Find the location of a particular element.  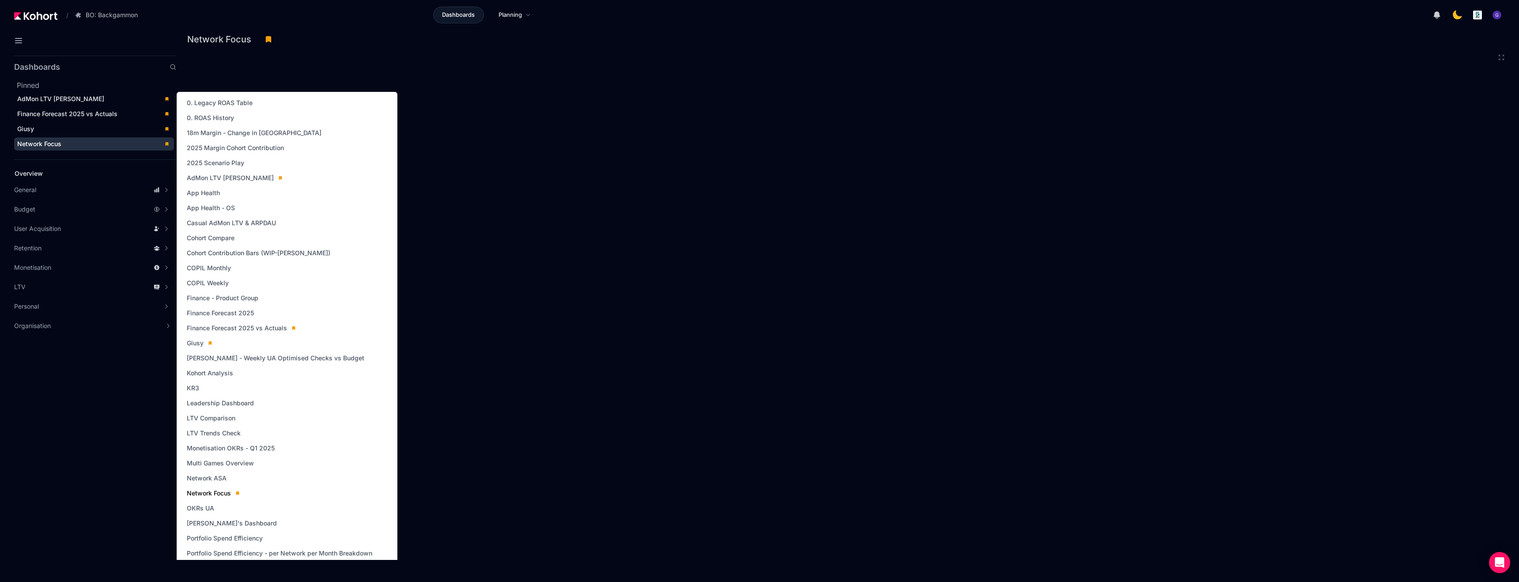

span: Network ASA is located at coordinates (207, 478).